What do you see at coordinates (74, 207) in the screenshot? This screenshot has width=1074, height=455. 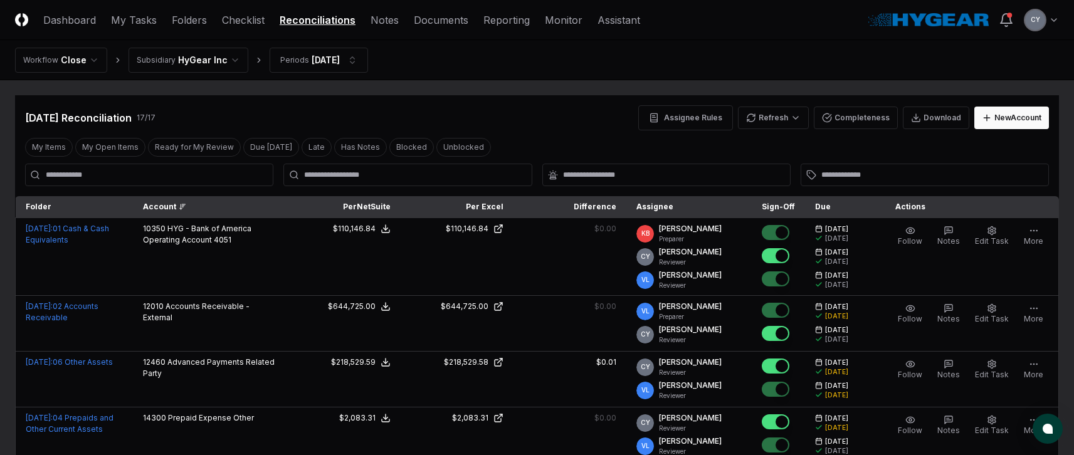 I see `th: Folder` at bounding box center [74, 207].